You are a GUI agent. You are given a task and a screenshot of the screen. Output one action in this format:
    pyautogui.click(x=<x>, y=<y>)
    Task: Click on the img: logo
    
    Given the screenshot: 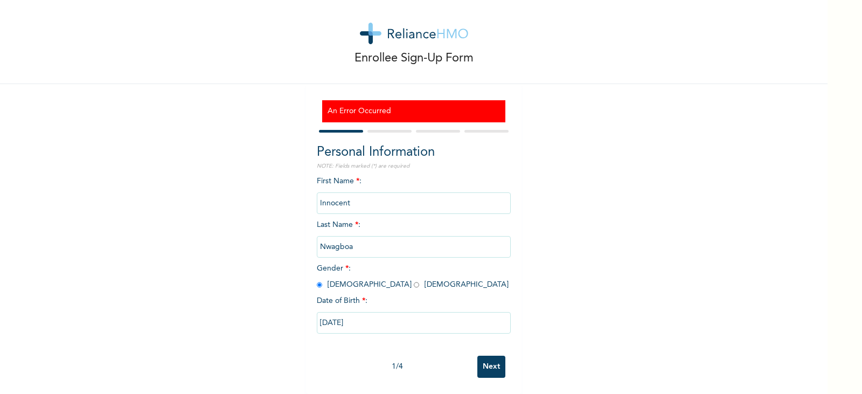 What is the action you would take?
    pyautogui.click(x=414, y=33)
    